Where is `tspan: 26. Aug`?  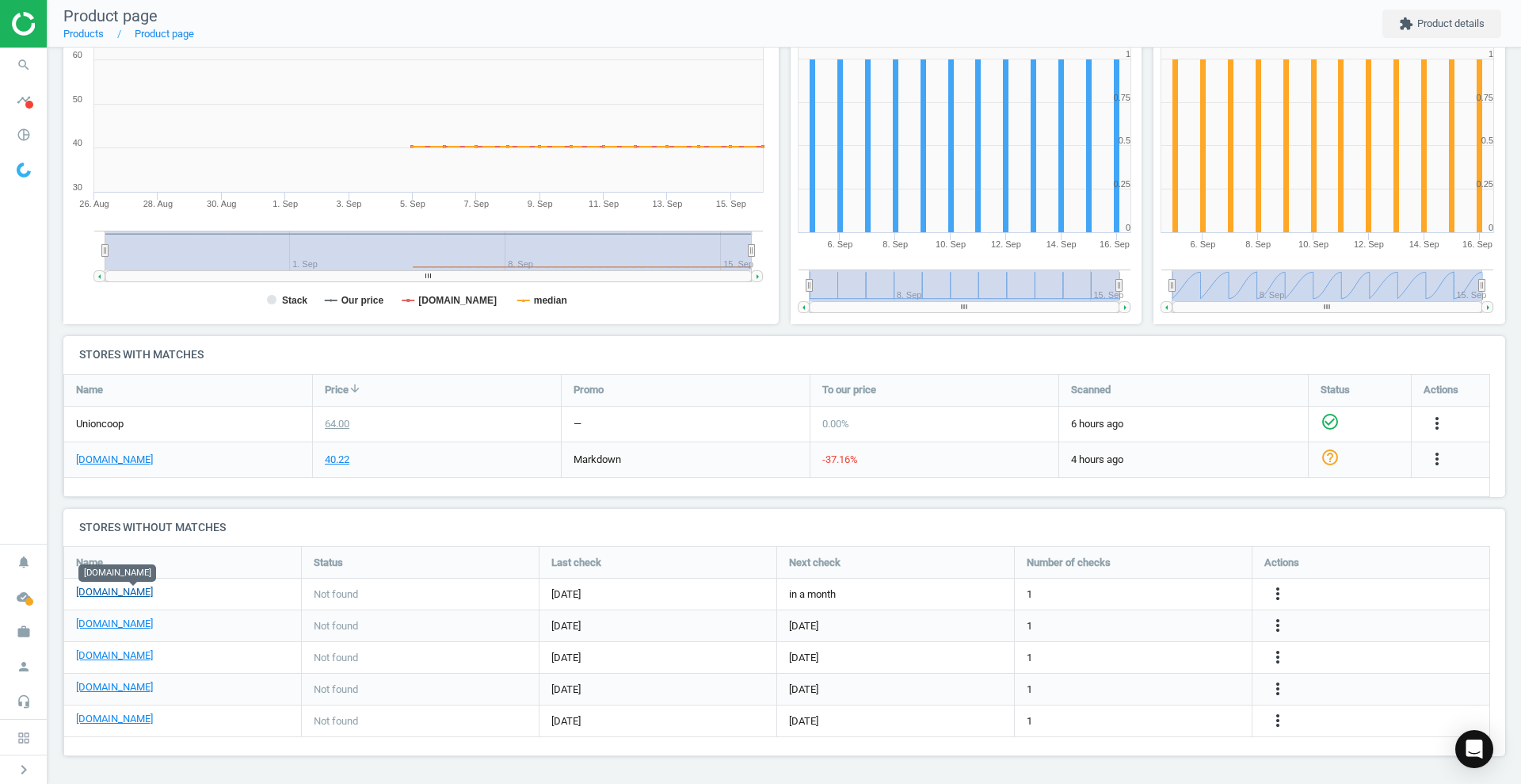 tspan: 26. Aug is located at coordinates (94, 204).